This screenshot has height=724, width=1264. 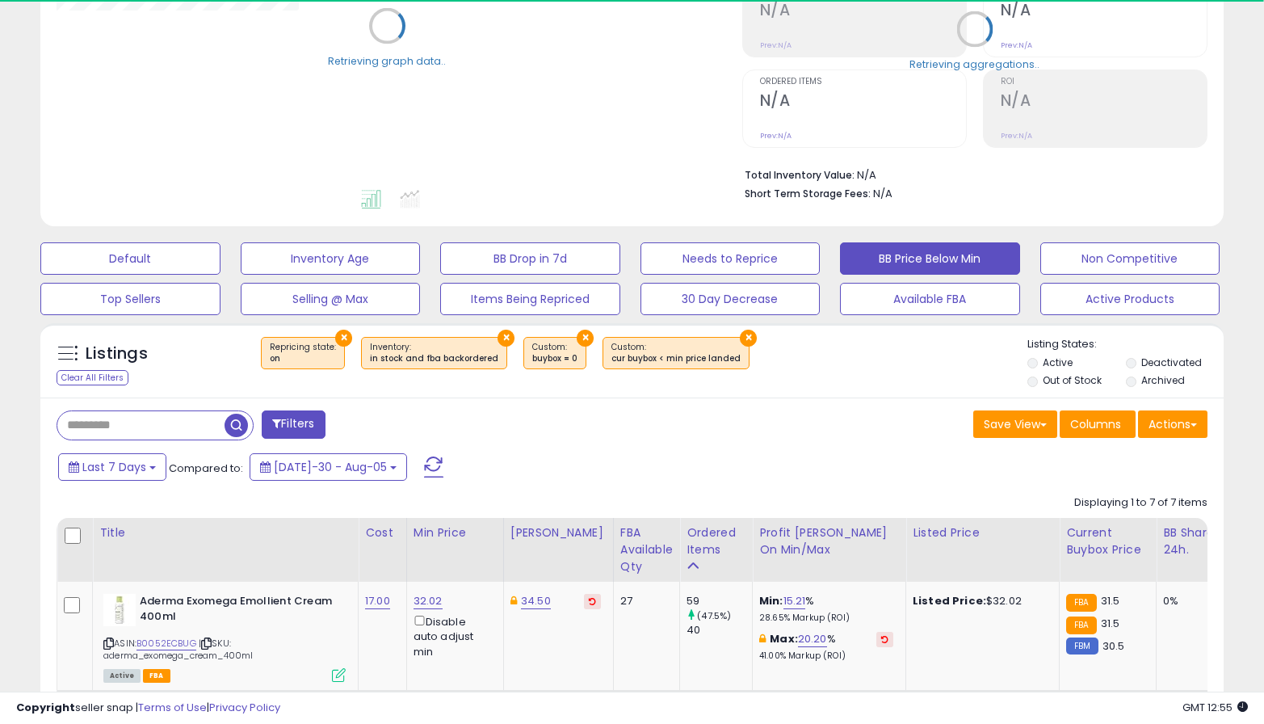 I want to click on label: Archived, so click(x=1163, y=380).